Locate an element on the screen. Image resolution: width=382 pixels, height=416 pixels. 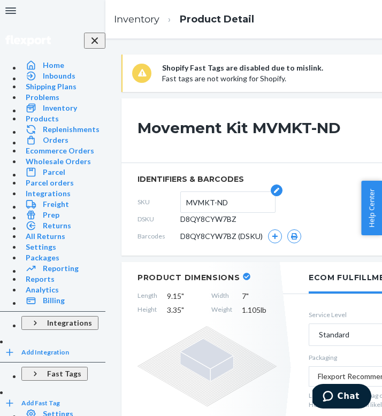
div: Analytics is located at coordinates (42, 290).